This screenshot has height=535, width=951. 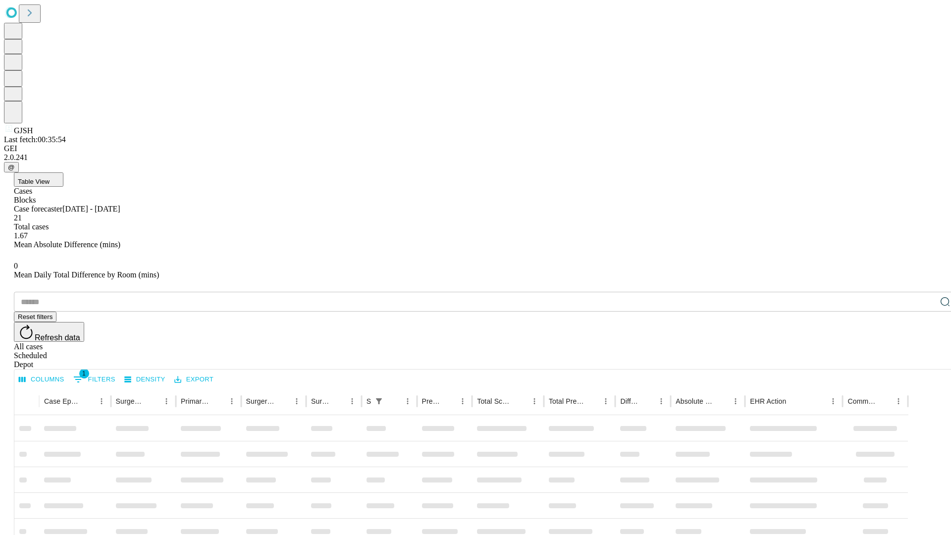 What do you see at coordinates (21, 235) in the screenshot?
I see `span: 1.67` at bounding box center [21, 235].